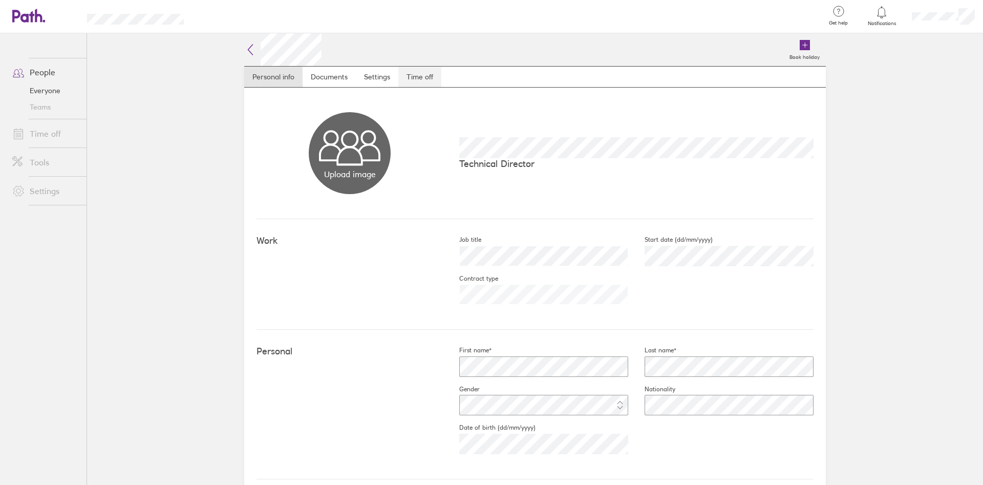 This screenshot has height=485, width=983. I want to click on a: Notifications, so click(882, 16).